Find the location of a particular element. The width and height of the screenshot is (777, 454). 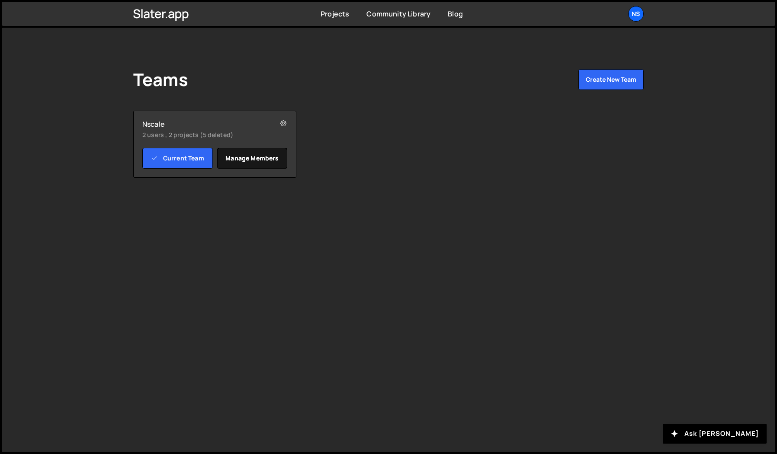

small: 2 users , 2 projects (5 deleted) is located at coordinates (202, 135).